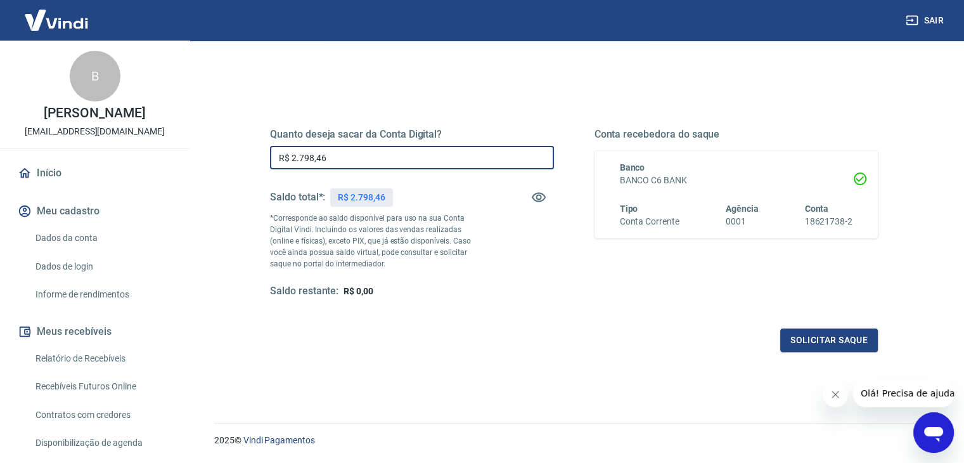 This screenshot has height=463, width=964. Describe the element at coordinates (102, 358) in the screenshot. I see `a: Relatório de Recebíveis` at that location.